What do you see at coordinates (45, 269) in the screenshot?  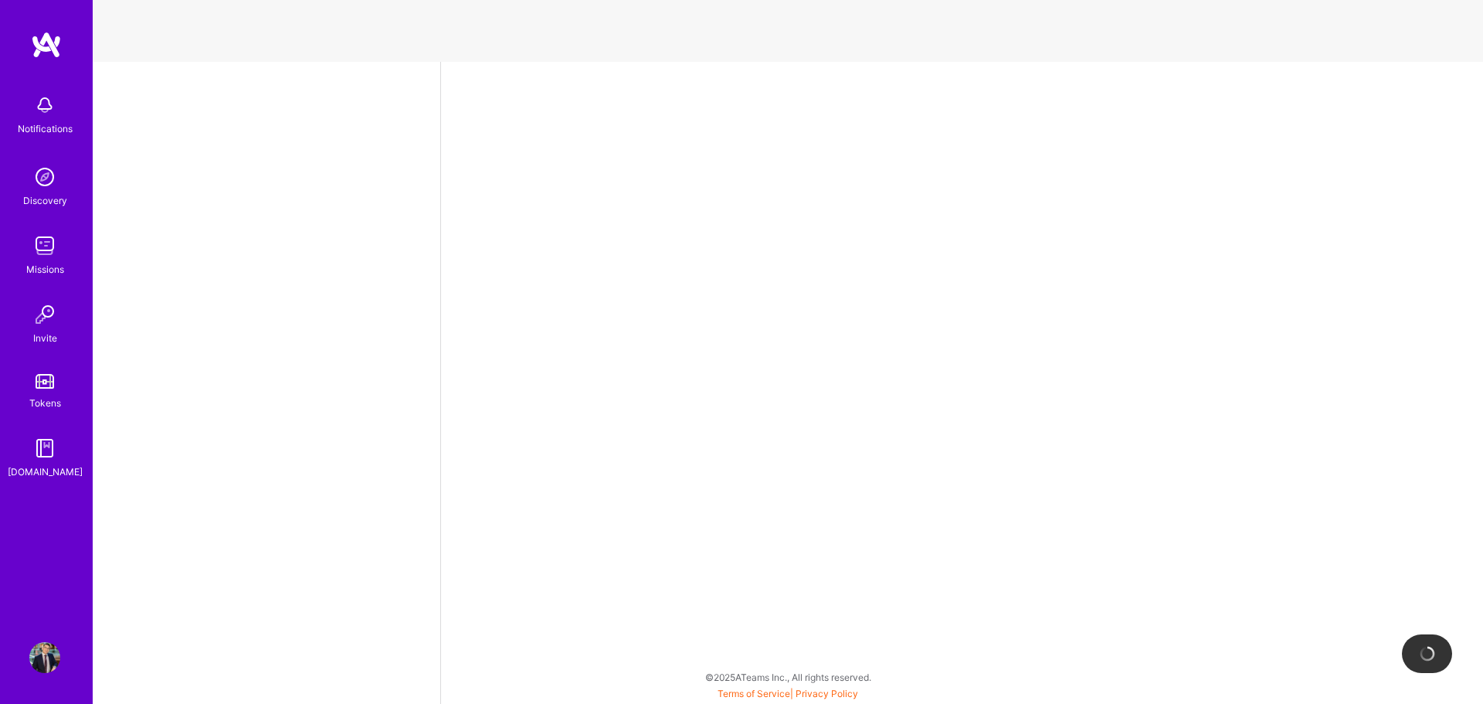 I see `div: Missions` at bounding box center [45, 269].